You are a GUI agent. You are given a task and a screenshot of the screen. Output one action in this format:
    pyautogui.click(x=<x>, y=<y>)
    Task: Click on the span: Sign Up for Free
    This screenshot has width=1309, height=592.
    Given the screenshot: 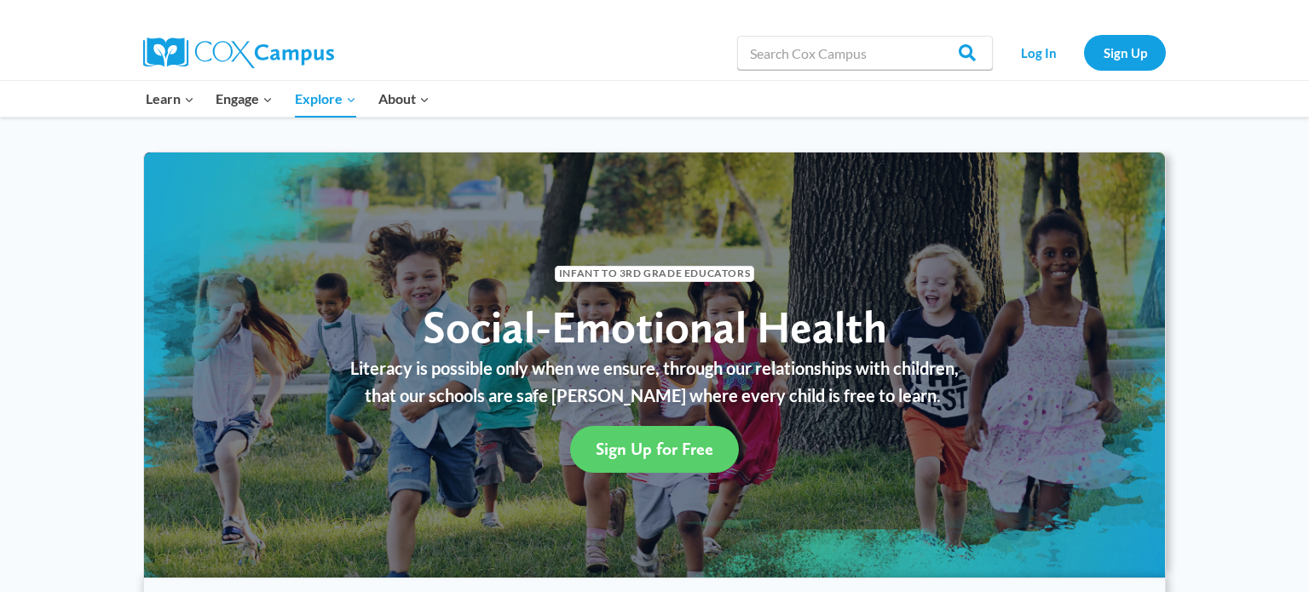 What is the action you would take?
    pyautogui.click(x=655, y=449)
    